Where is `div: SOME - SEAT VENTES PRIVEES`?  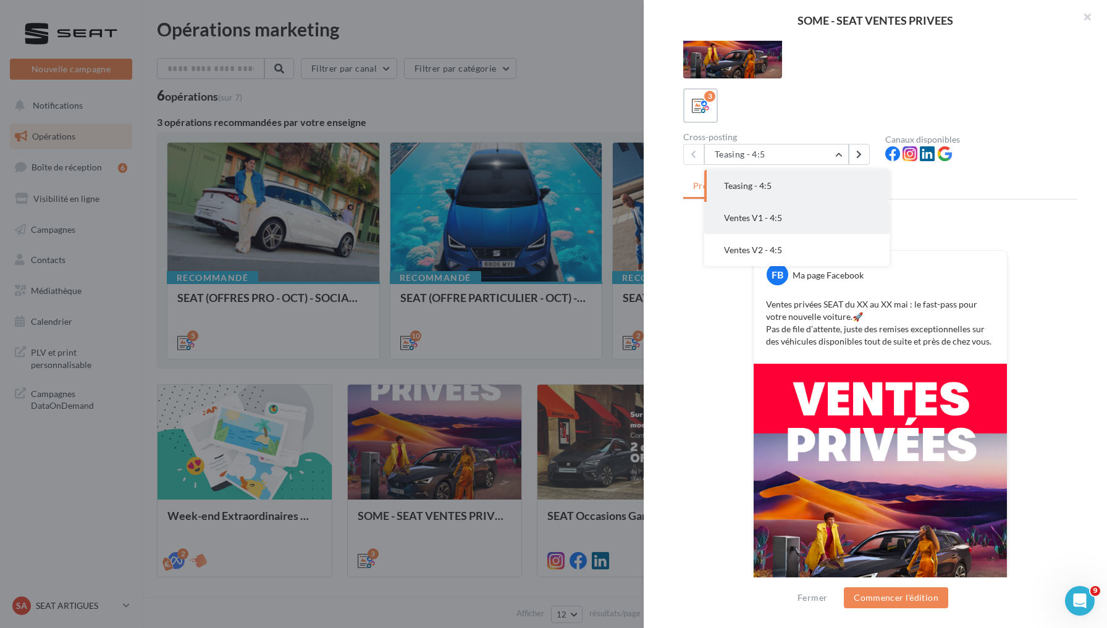
div: SOME - SEAT VENTES PRIVEES is located at coordinates (876, 20).